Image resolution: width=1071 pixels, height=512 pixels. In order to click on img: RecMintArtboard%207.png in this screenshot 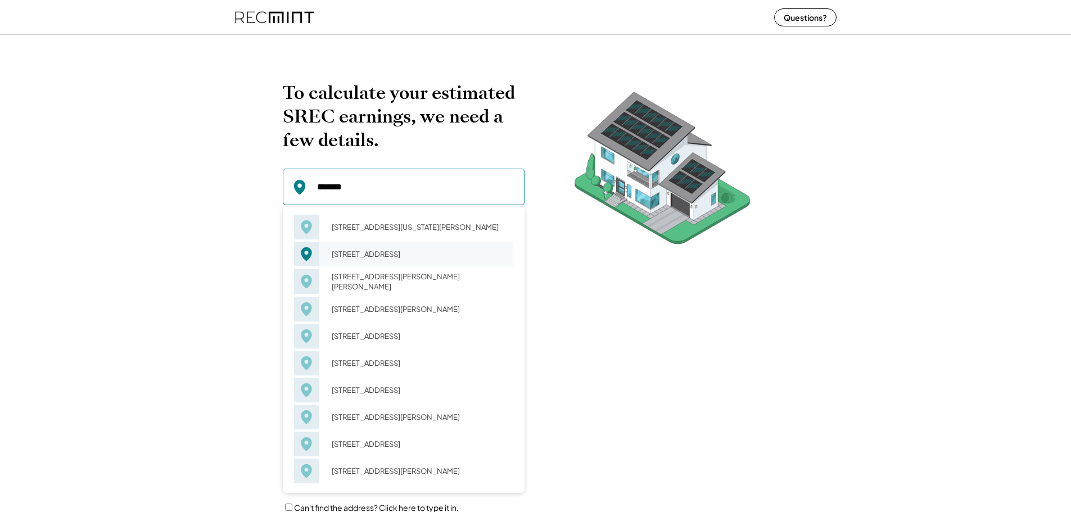, I will do `click(663, 171)`.